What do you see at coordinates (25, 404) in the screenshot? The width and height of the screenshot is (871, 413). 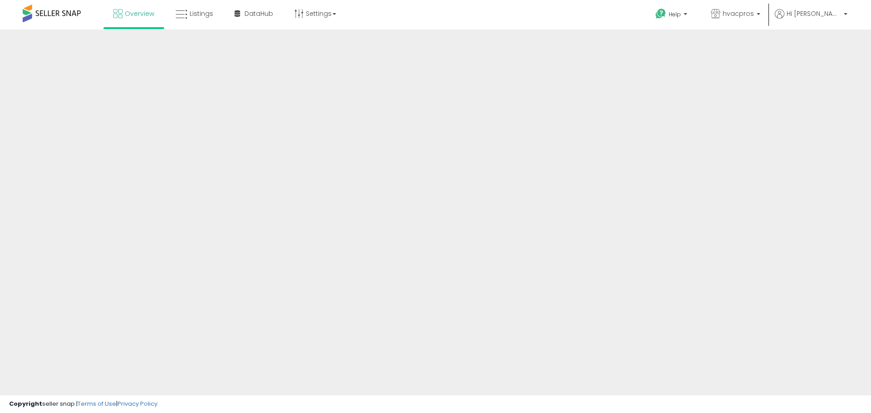 I see `strong: Copyright` at bounding box center [25, 404].